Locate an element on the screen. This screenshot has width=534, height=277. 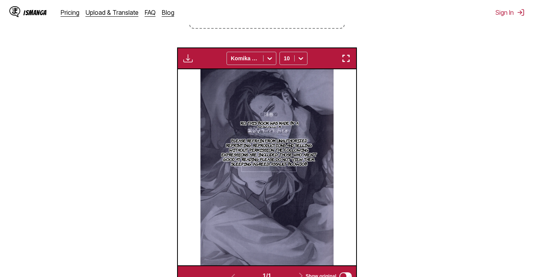
img: IsManga Logo is located at coordinates (15, 12).